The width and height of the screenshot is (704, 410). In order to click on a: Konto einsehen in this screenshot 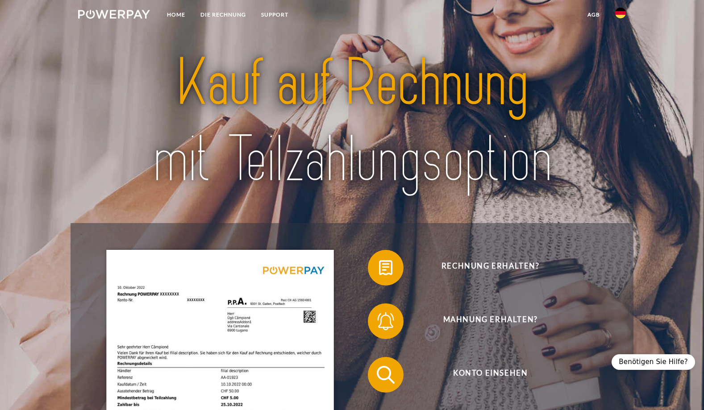, I will do `click(484, 375)`.